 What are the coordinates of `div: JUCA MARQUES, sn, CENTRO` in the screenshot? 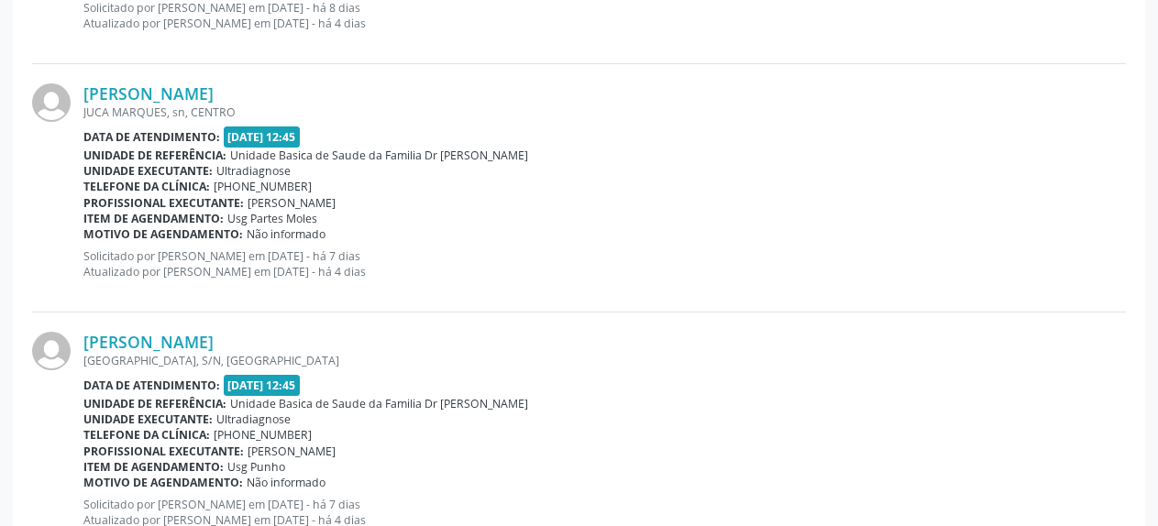 It's located at (604, 112).